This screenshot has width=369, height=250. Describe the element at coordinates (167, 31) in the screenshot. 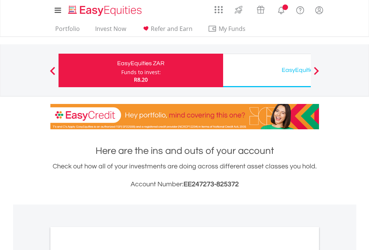

I see `a: Refer and Earn` at that location.